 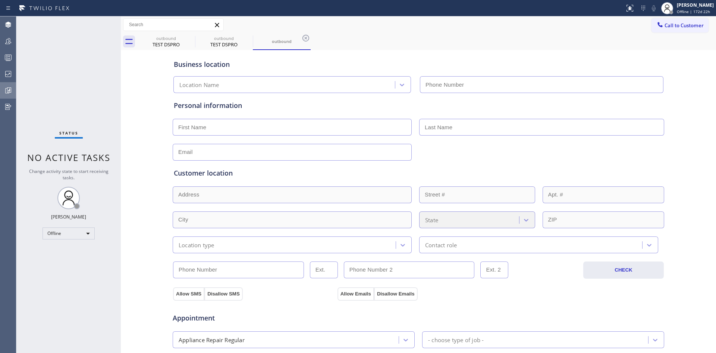 I want to click on div: Customer location, so click(x=419, y=173).